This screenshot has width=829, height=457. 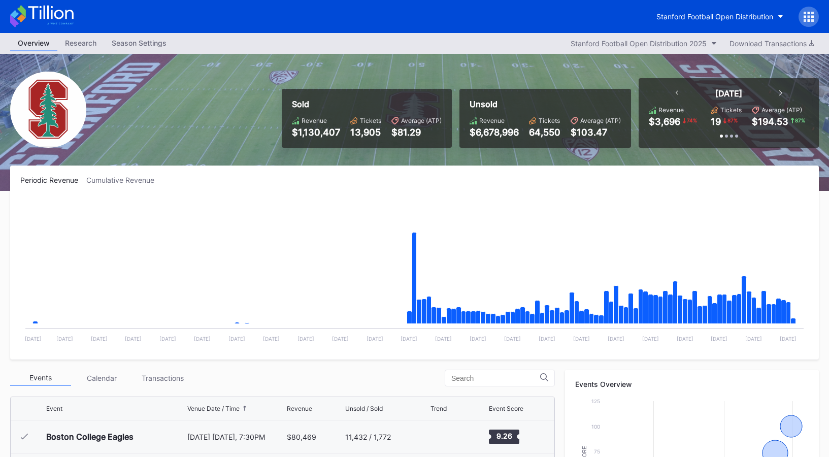 What do you see at coordinates (139, 43) in the screenshot?
I see `a: Season Settings` at bounding box center [139, 43].